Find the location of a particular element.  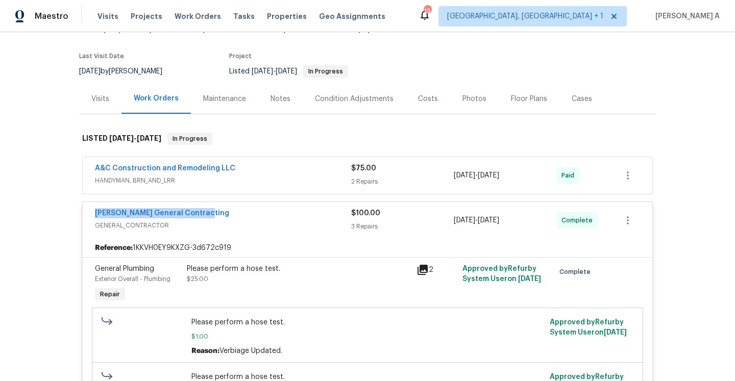

span: General Plumbing is located at coordinates (125, 269).